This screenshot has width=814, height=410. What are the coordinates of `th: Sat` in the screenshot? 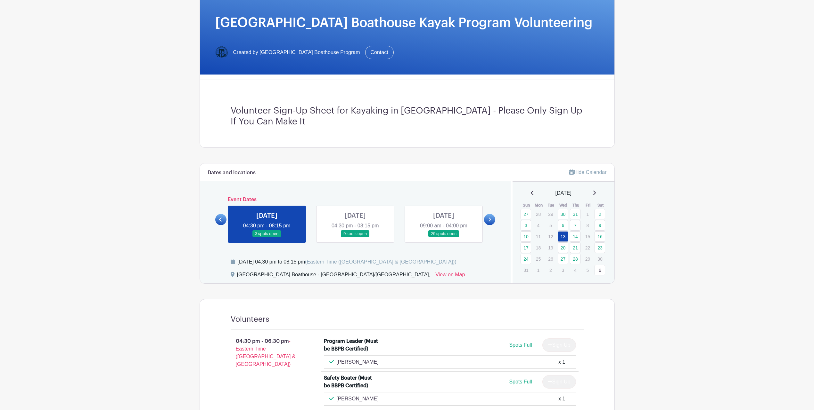 It's located at (600, 206).